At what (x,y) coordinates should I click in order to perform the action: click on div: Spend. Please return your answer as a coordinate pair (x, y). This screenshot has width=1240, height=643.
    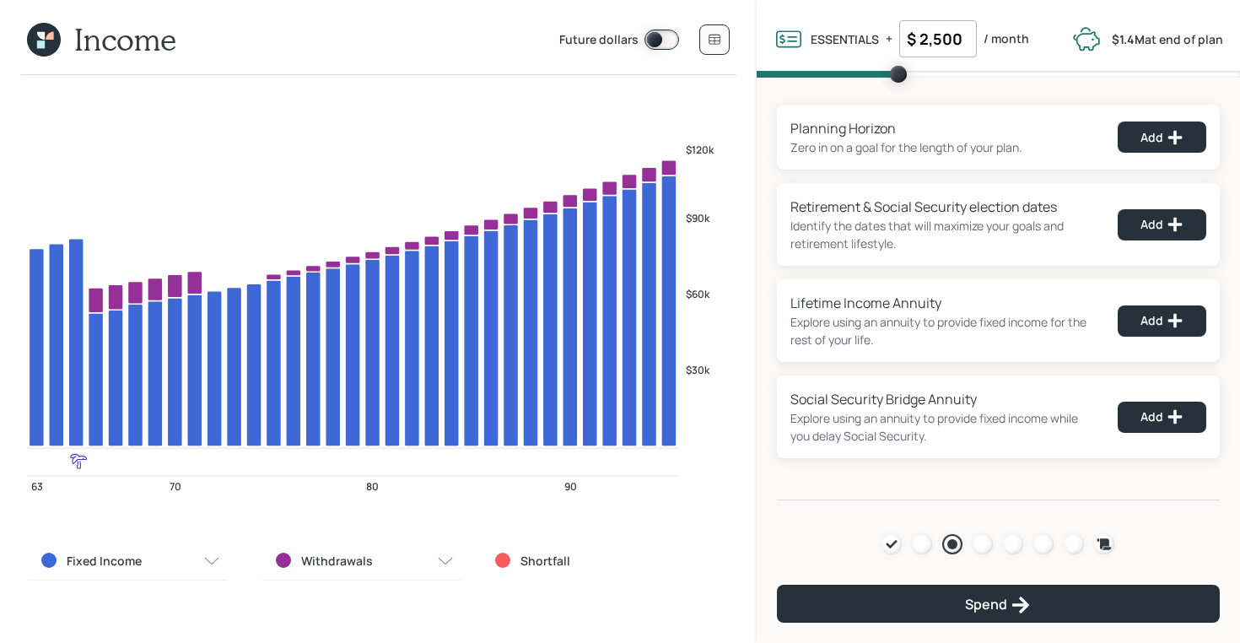
    Looking at the image, I should click on (998, 605).